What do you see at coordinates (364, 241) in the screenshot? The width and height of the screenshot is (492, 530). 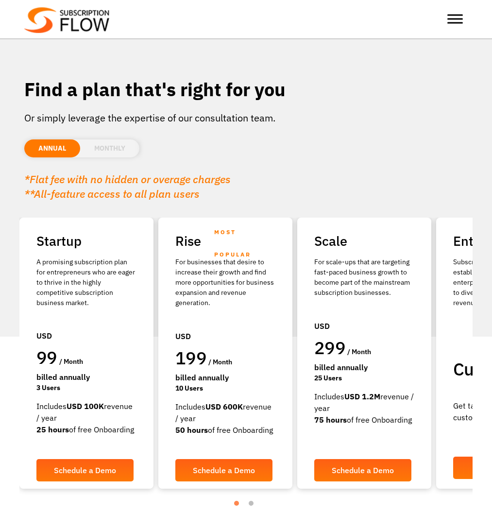 I see `h2: Scale` at bounding box center [364, 241].